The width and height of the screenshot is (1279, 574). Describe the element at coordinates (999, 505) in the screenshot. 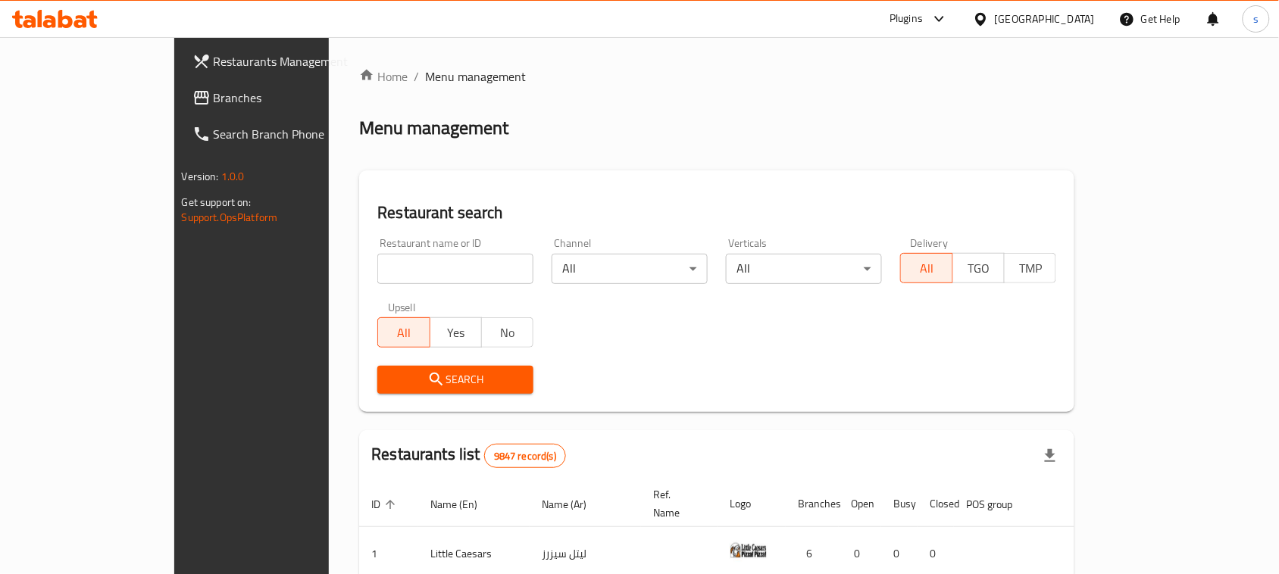

I see `span: POS group` at that location.